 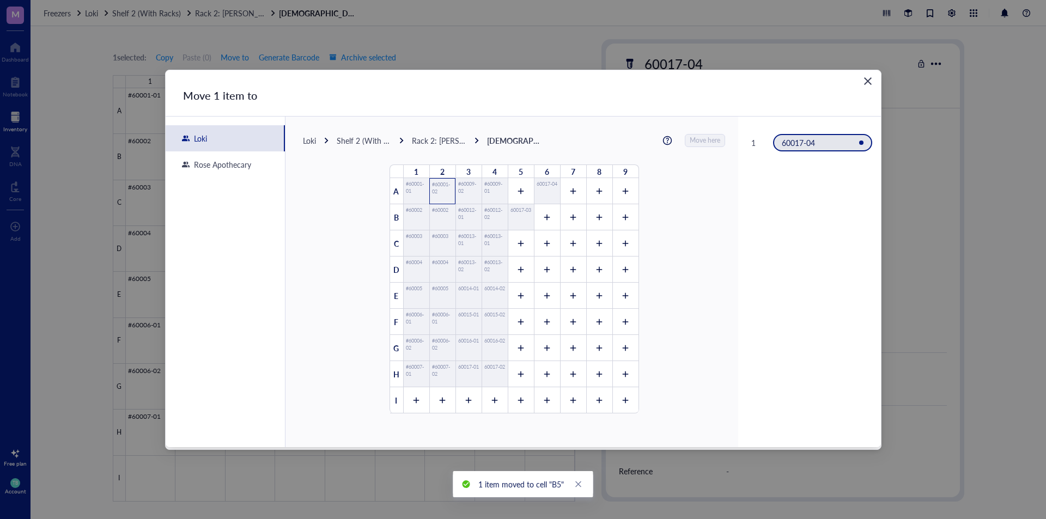 What do you see at coordinates (442, 172) in the screenshot?
I see `div: 2` at bounding box center [442, 172].